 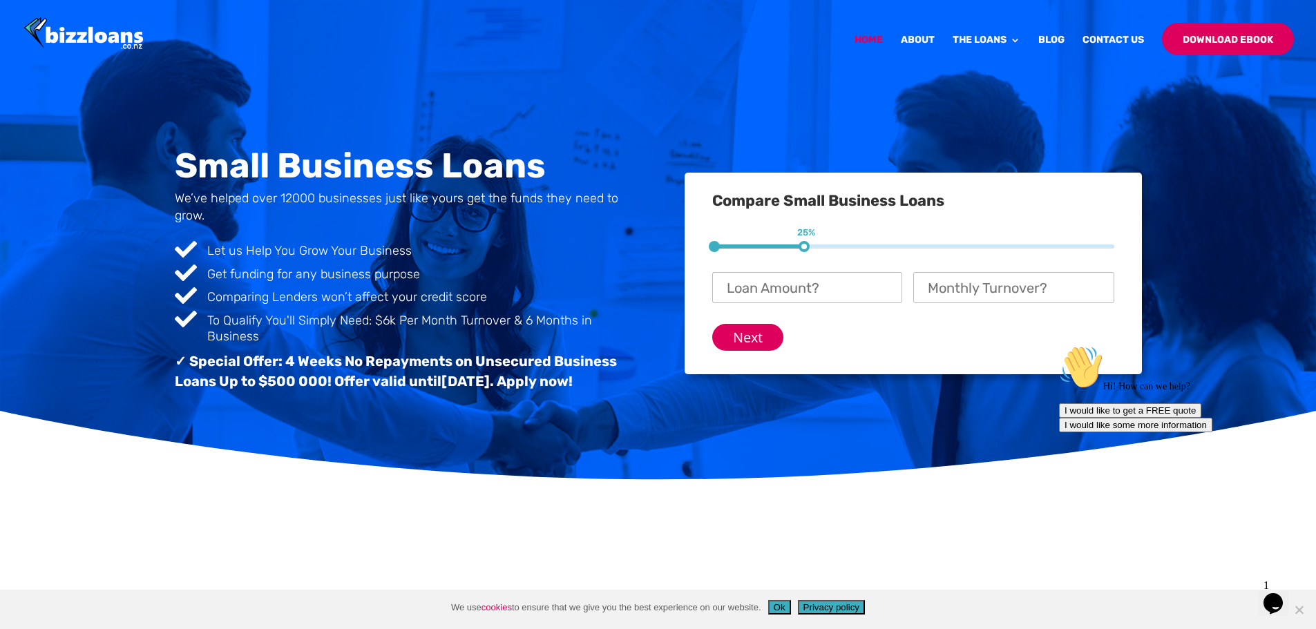 I want to click on span: We use to ensure that we give you the best experience on our website., so click(x=606, y=608).